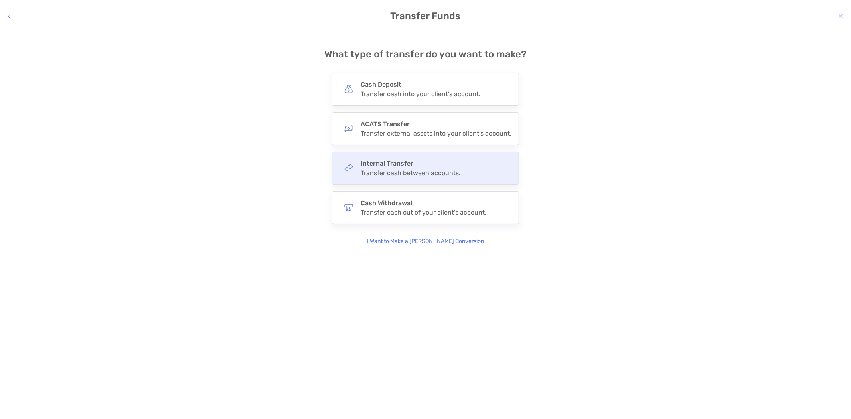  Describe the element at coordinates (425, 54) in the screenshot. I see `h4: What type of transfer do you want to make?` at that location.